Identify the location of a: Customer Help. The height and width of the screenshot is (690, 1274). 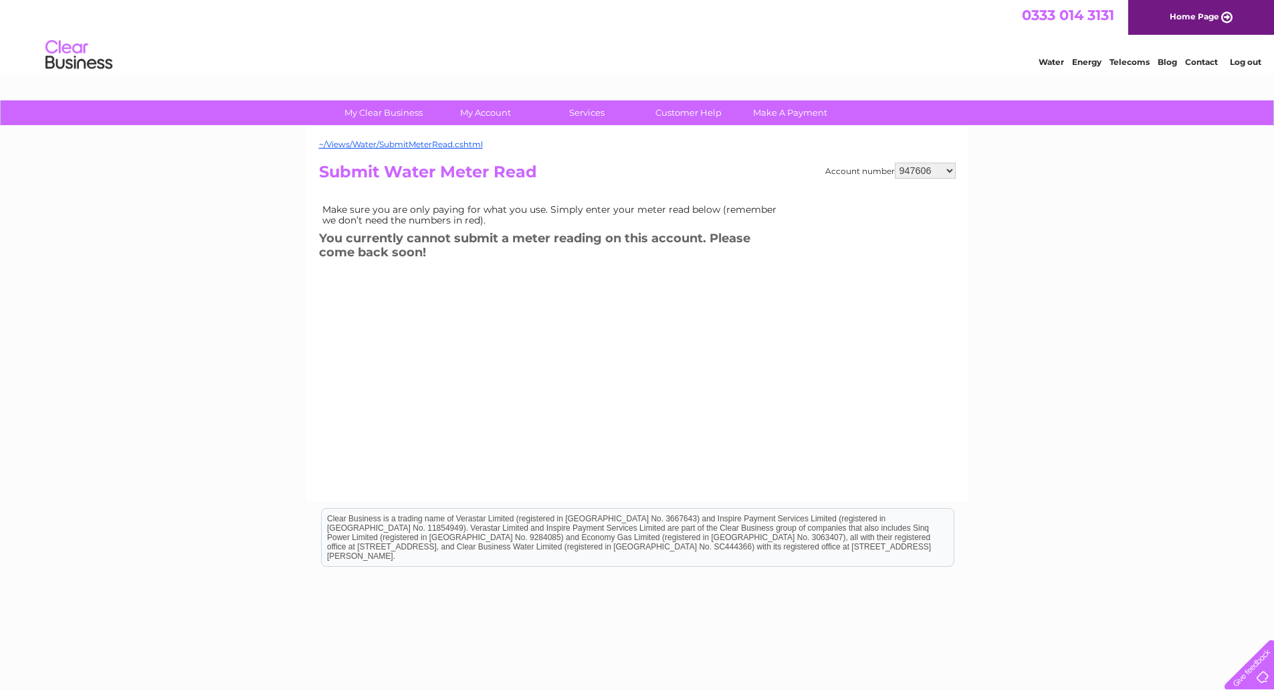
(688, 112).